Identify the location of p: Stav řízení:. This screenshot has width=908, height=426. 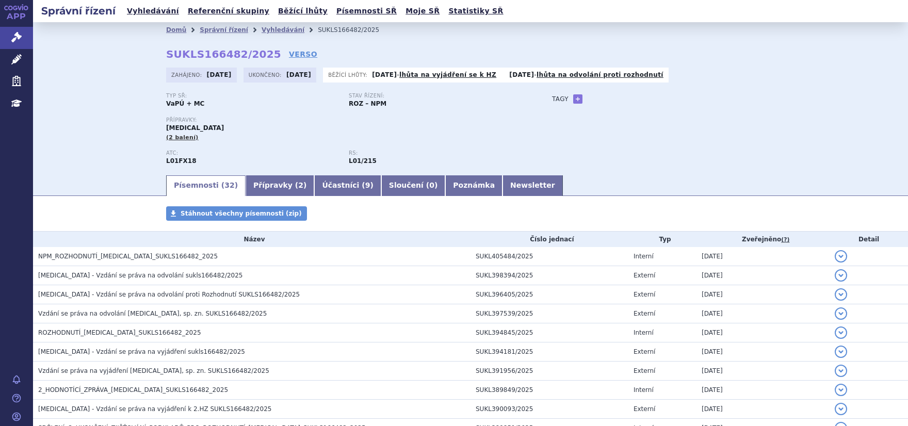
(435, 96).